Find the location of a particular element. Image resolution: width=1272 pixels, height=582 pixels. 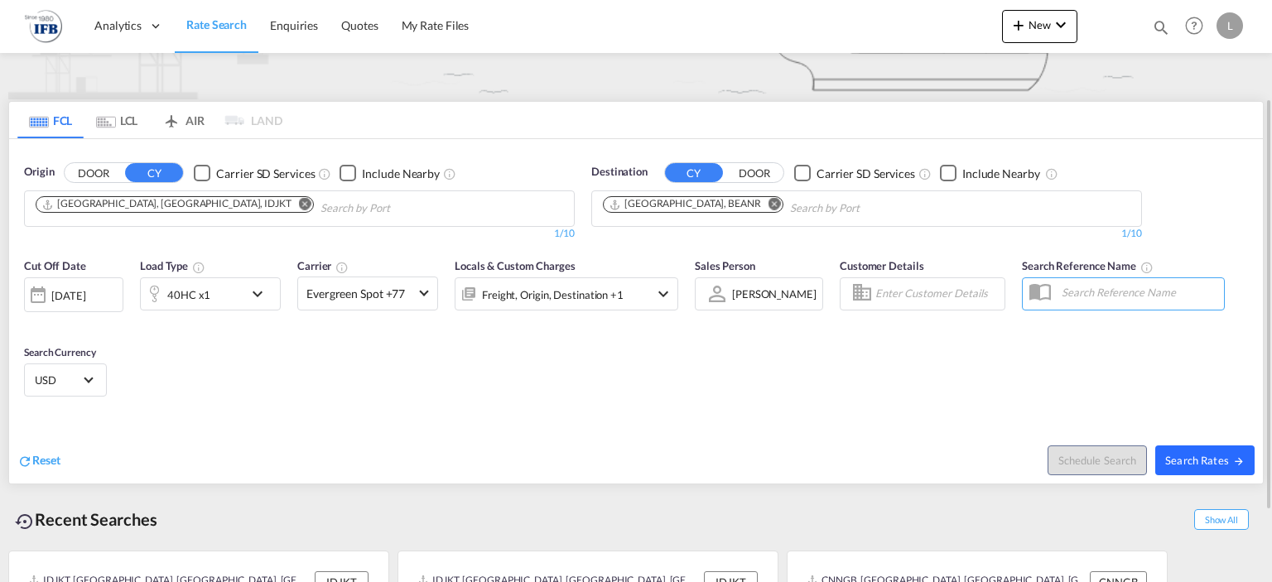

div: Jakarta, Java, IDJKT is located at coordinates (166, 204).